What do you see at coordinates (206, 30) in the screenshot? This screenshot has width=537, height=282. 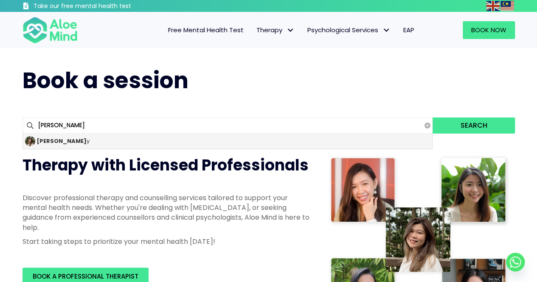 I see `a: Free Mental Health Test` at bounding box center [206, 30].